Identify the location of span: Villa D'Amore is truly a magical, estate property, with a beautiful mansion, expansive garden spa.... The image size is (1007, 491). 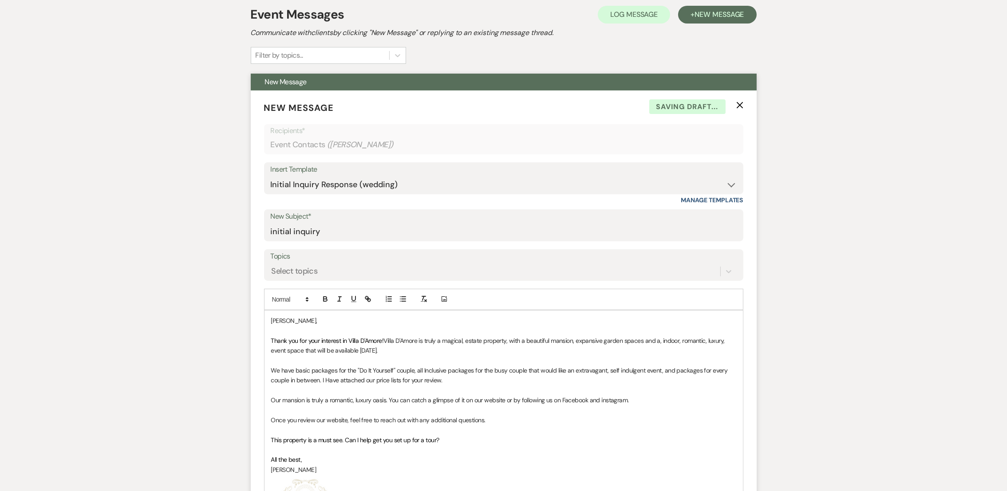
(499, 346).